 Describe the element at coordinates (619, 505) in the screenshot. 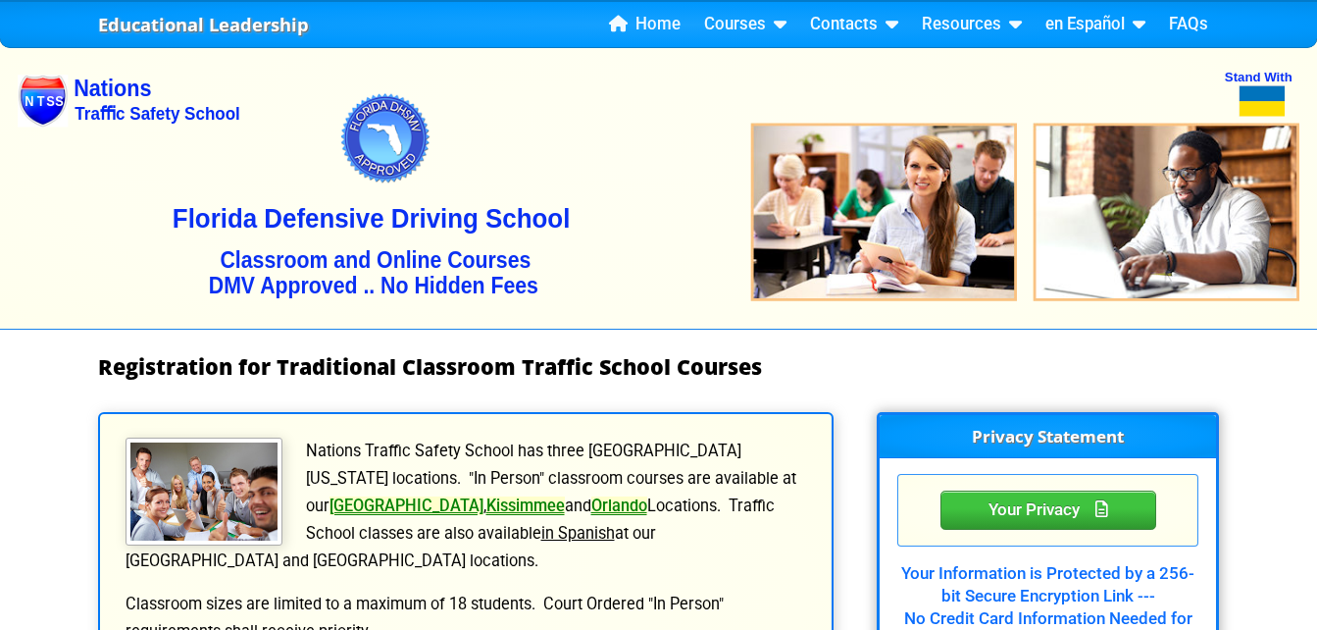

I see `a: Orlando` at that location.